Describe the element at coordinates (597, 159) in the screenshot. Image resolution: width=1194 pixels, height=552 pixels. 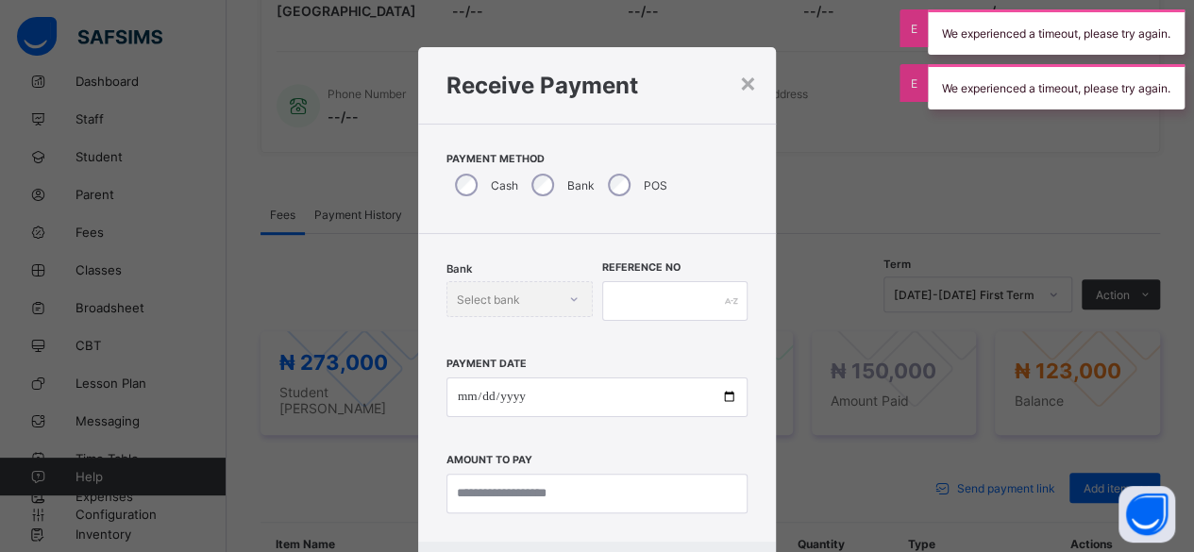
I see `span: Payment Method` at that location.